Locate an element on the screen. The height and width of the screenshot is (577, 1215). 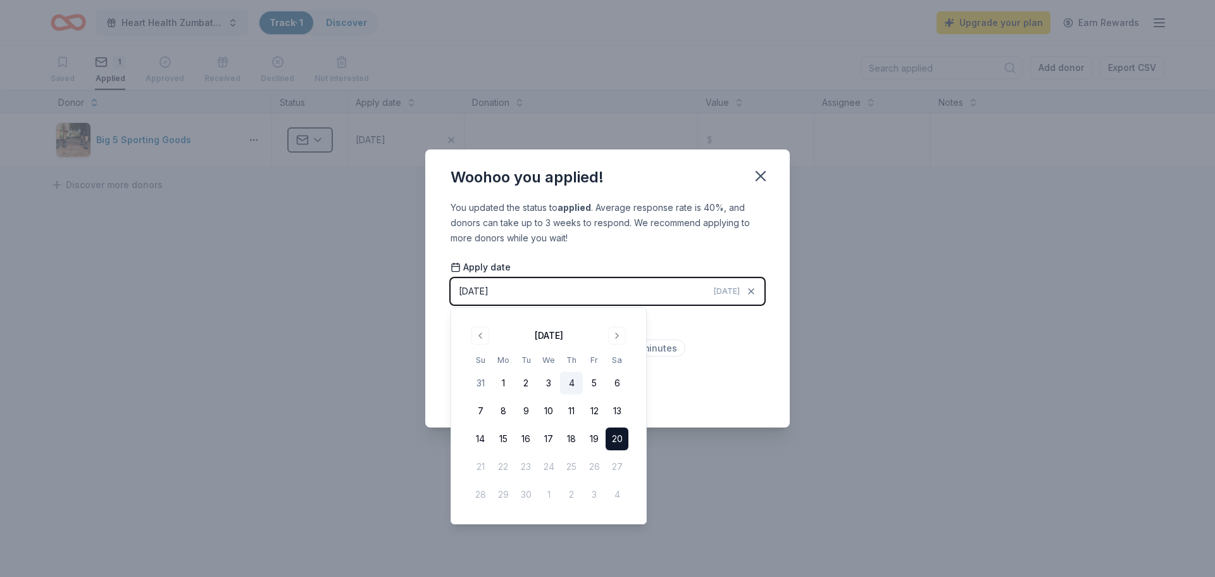
th: Monday is located at coordinates (503, 359).